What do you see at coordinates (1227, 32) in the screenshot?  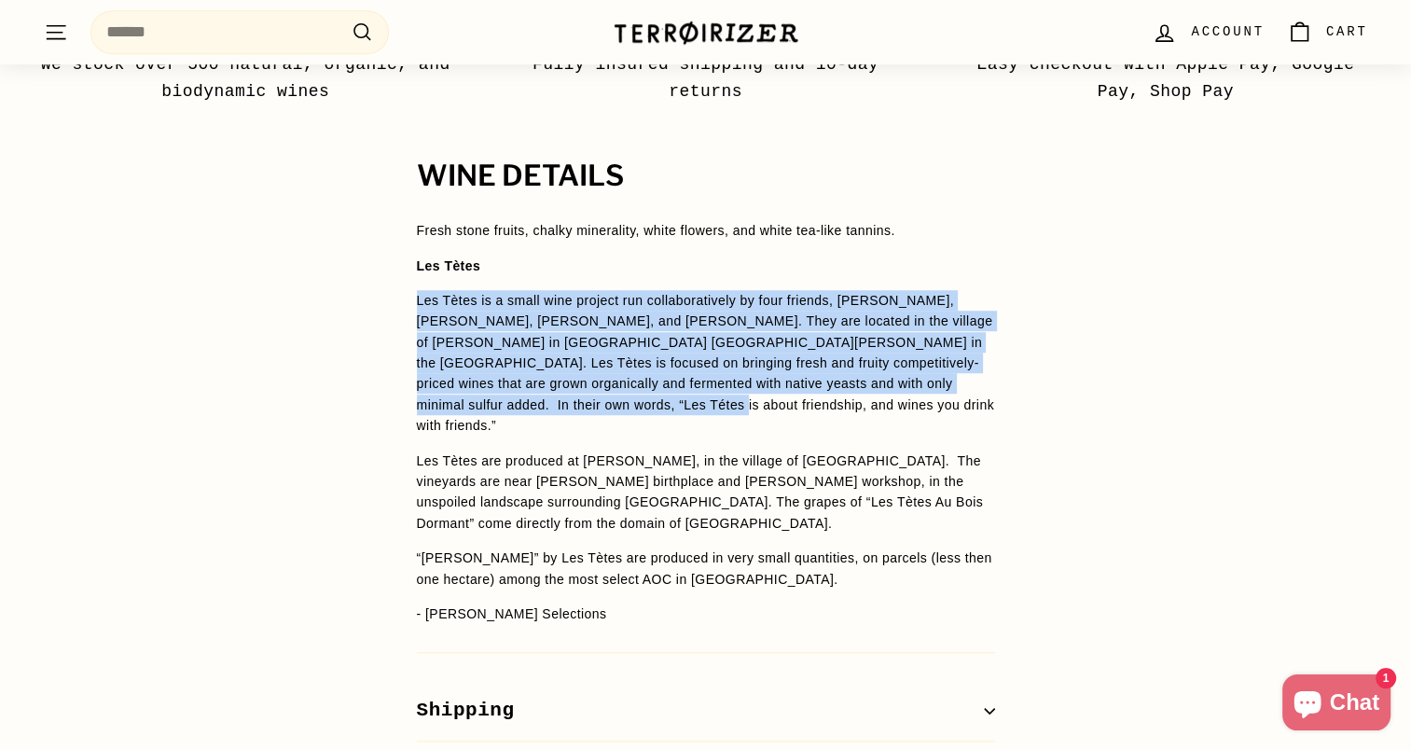 I see `span: Account` at bounding box center [1227, 32].